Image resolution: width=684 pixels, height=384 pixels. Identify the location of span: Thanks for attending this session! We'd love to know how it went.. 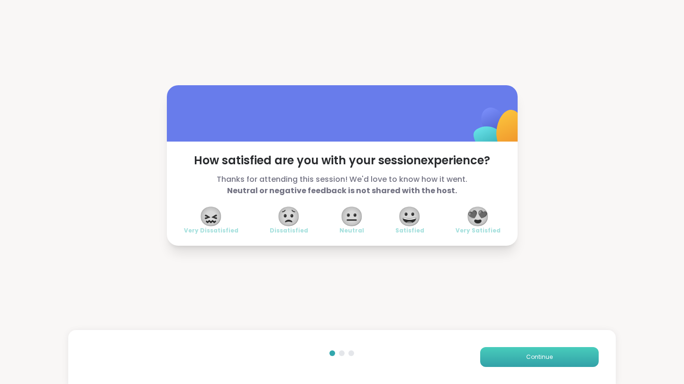
(342, 185).